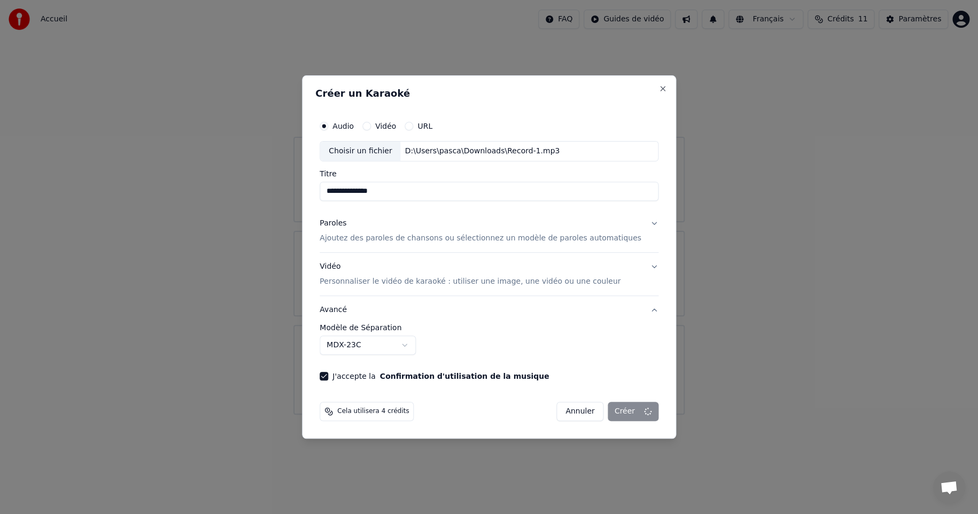 The image size is (978, 514). What do you see at coordinates (489, 328) in the screenshot?
I see `label: Modèle de Séparation` at bounding box center [489, 328].